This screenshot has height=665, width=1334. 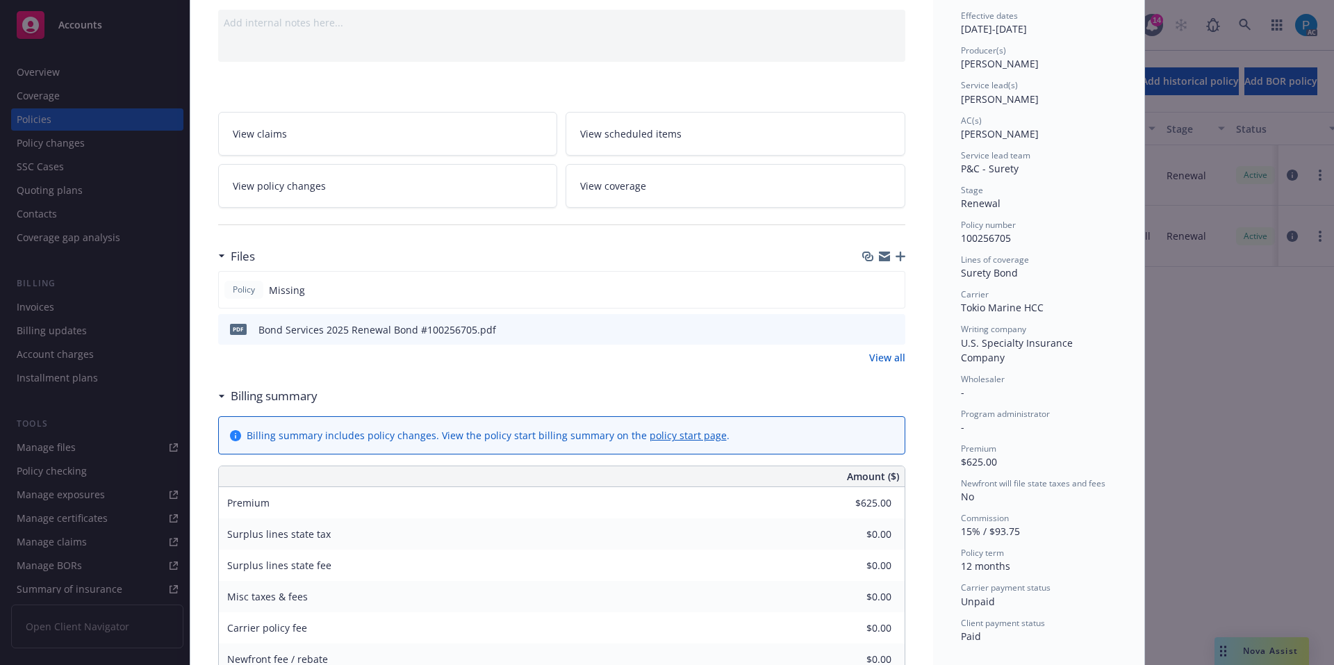 I want to click on div: Billing summary, so click(x=268, y=396).